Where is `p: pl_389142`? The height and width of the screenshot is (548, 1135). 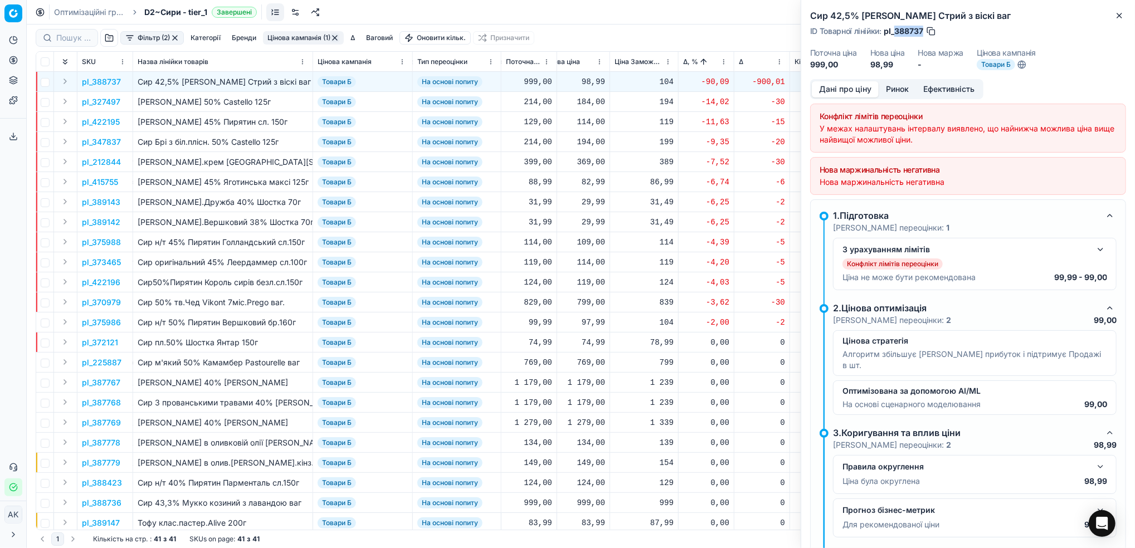
p: pl_389142 is located at coordinates (101, 222).